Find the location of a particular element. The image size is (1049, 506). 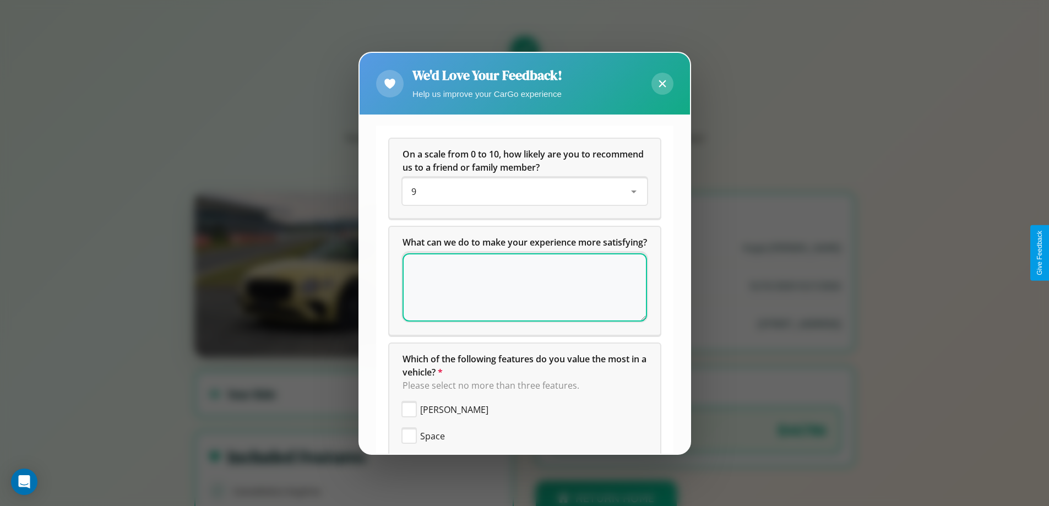

h2: We'd Love Your Feedback! is located at coordinates (487, 75).